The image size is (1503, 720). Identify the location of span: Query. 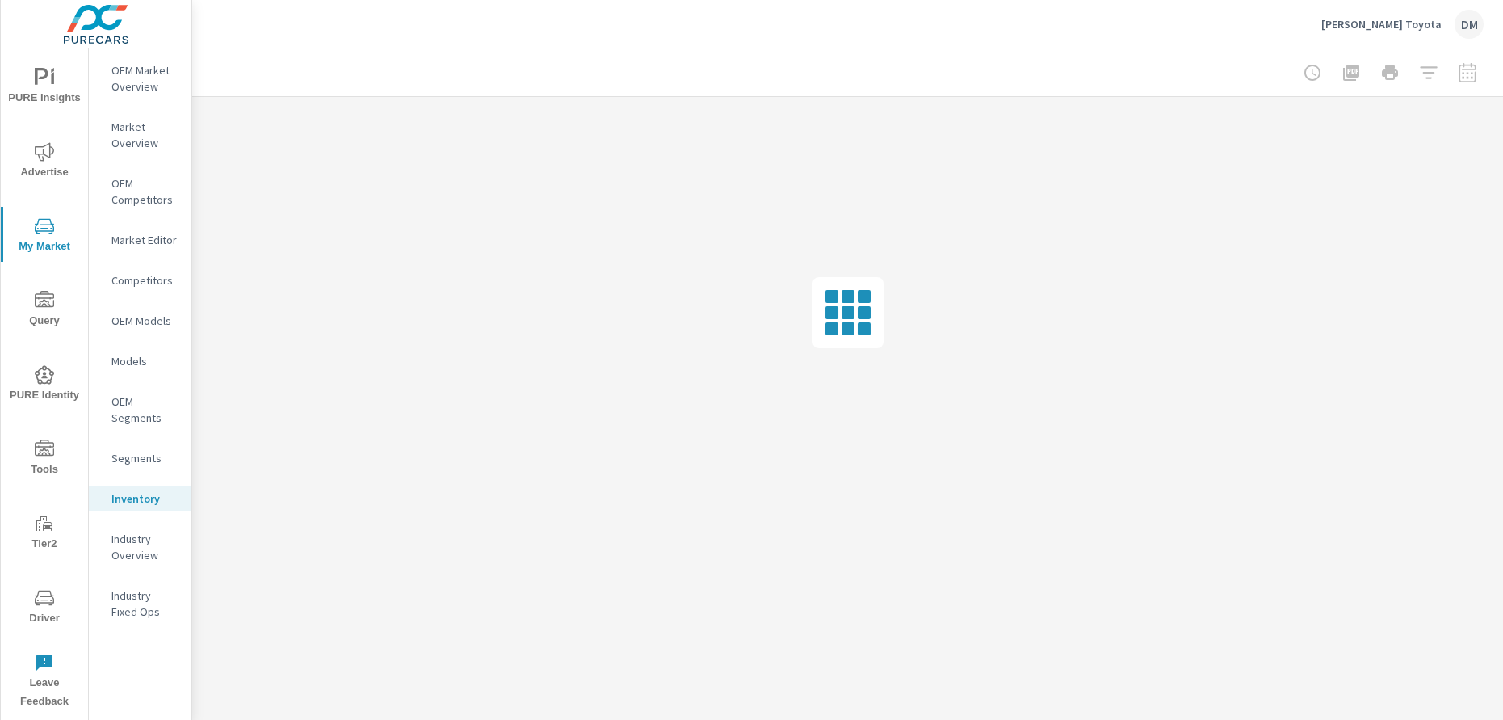
(44, 310).